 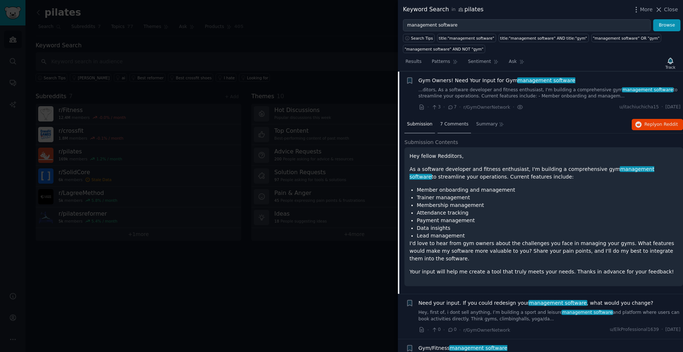 I want to click on span: 7 Comments, so click(x=454, y=124).